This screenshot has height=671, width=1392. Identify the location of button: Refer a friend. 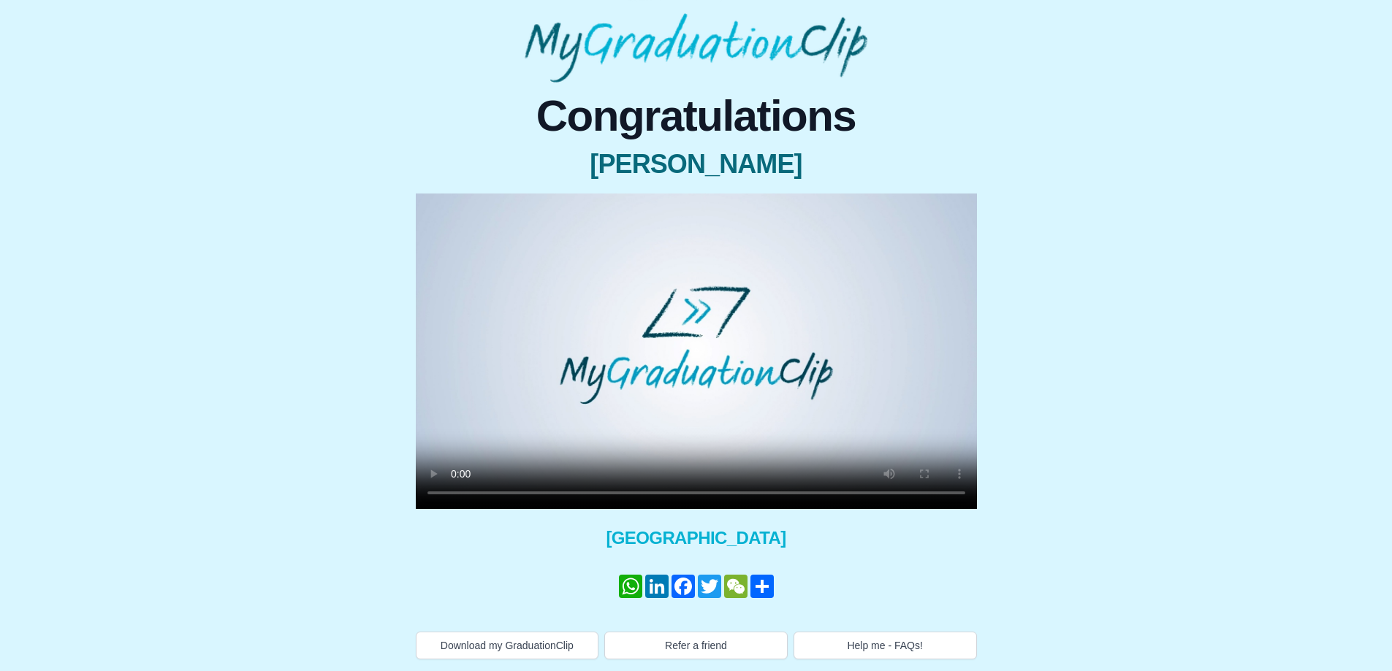
(695, 646).